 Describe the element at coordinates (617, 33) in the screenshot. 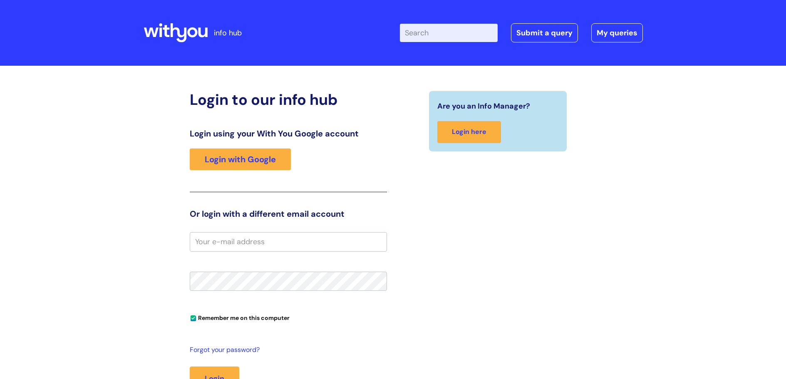

I see `a: My queries` at that location.